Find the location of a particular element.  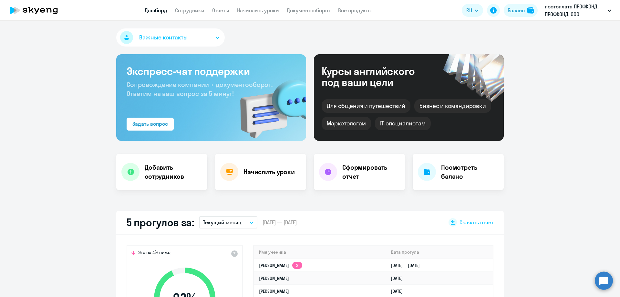

a: Балансbalance is located at coordinates (521, 10).